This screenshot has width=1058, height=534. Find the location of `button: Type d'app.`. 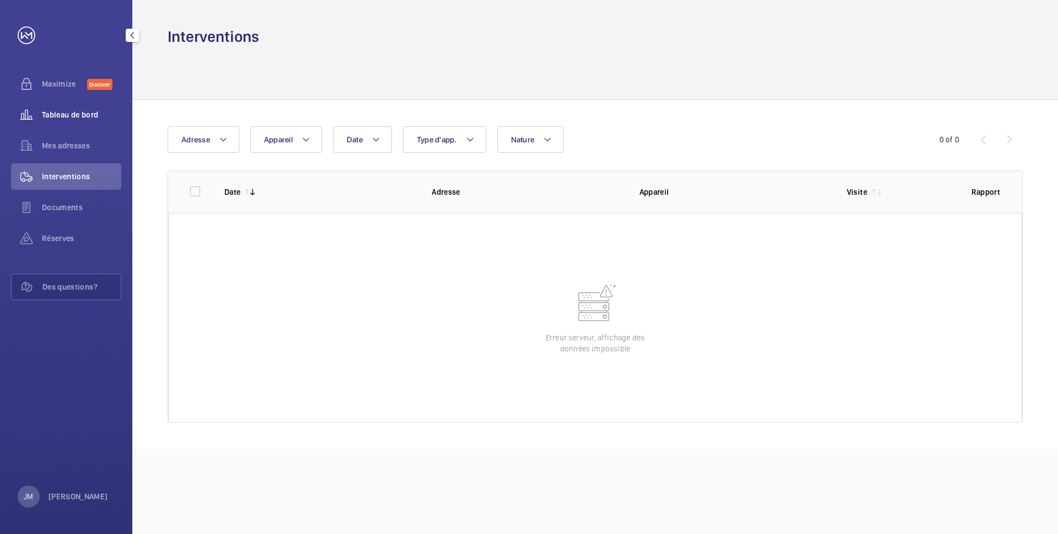

button: Type d'app. is located at coordinates (444, 140).